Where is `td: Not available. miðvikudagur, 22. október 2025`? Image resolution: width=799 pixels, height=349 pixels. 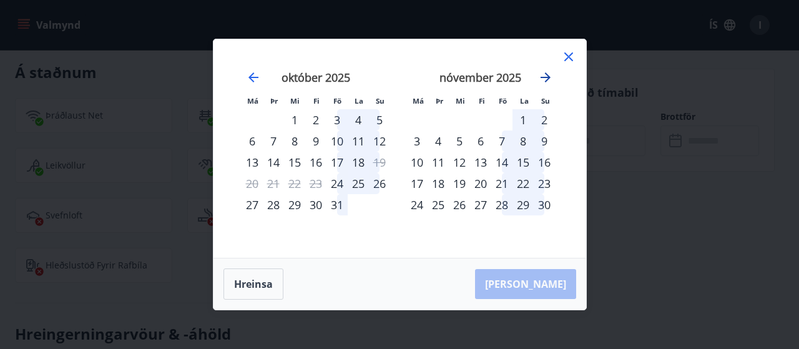 td: Not available. miðvikudagur, 22. október 2025 is located at coordinates (295, 183).